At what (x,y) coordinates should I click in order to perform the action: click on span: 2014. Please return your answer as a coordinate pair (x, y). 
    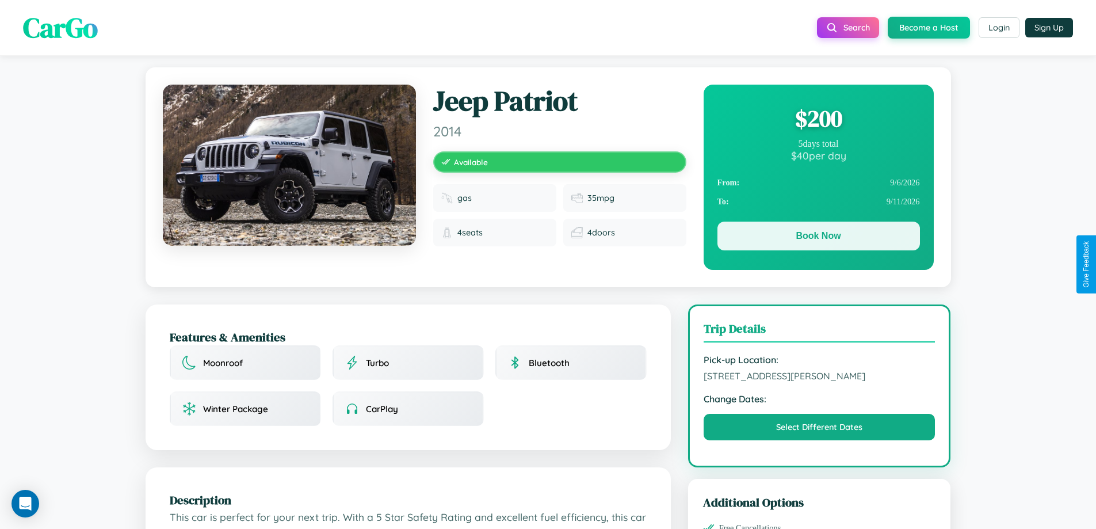
    Looking at the image, I should click on (560, 131).